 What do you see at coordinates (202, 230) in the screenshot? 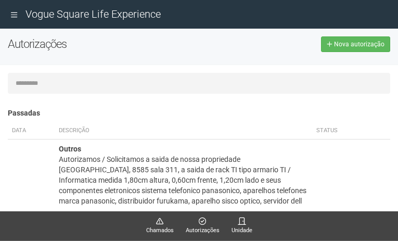
I see `span: Autorizações` at bounding box center [202, 230].